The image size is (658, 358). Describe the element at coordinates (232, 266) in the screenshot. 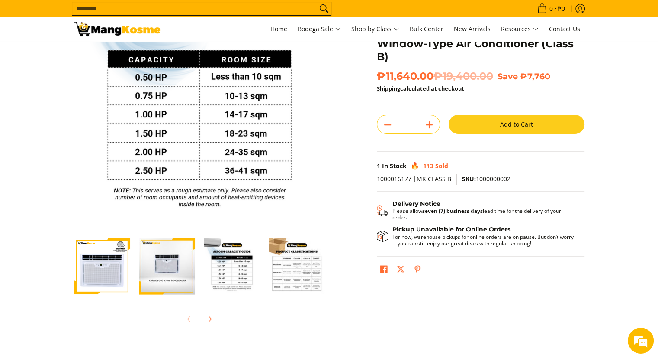

I see `img: Carrier 0.75 HP Remote Aura Window-Type Air Conditioner (Class B)-3` at that location.